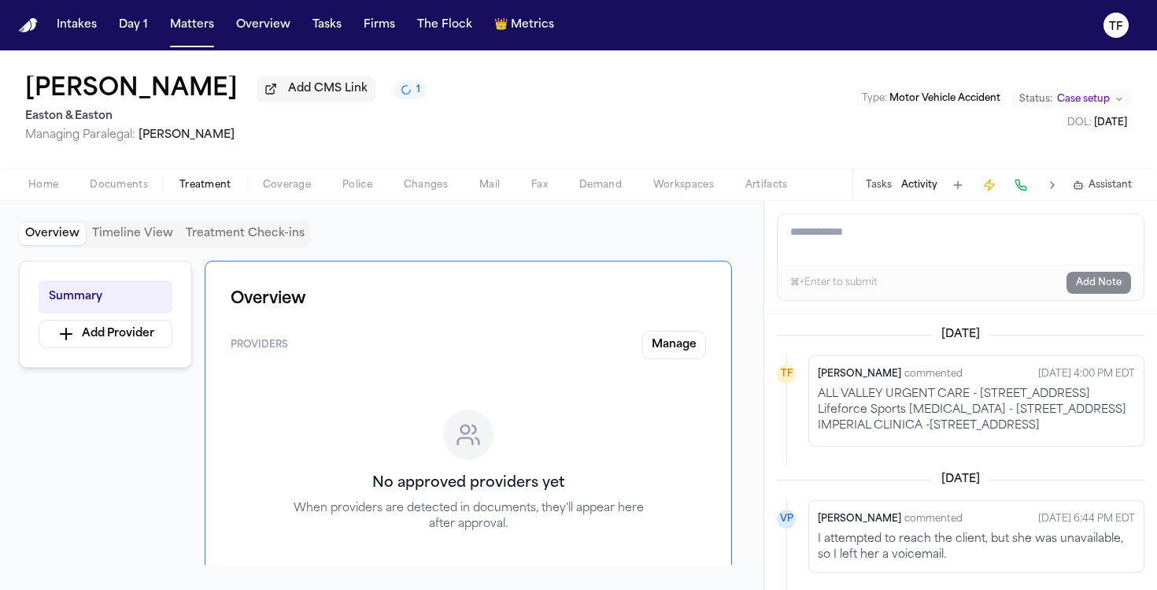 The height and width of the screenshot is (590, 1157). I want to click on button: Intakes, so click(76, 25).